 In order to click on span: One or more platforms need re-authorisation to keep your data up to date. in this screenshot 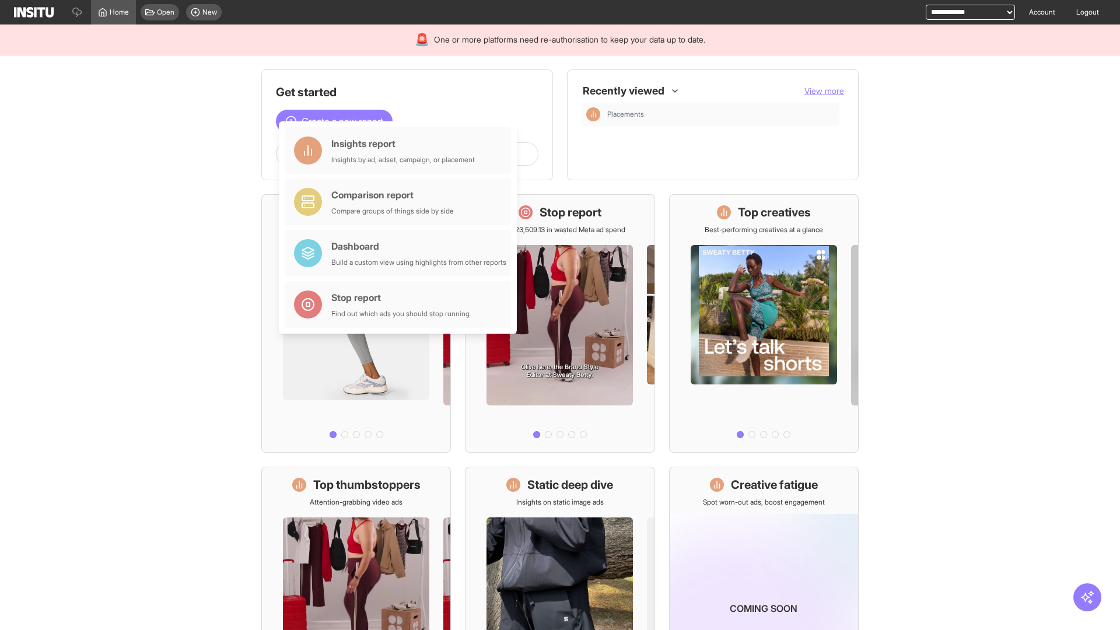, I will do `click(569, 40)`.